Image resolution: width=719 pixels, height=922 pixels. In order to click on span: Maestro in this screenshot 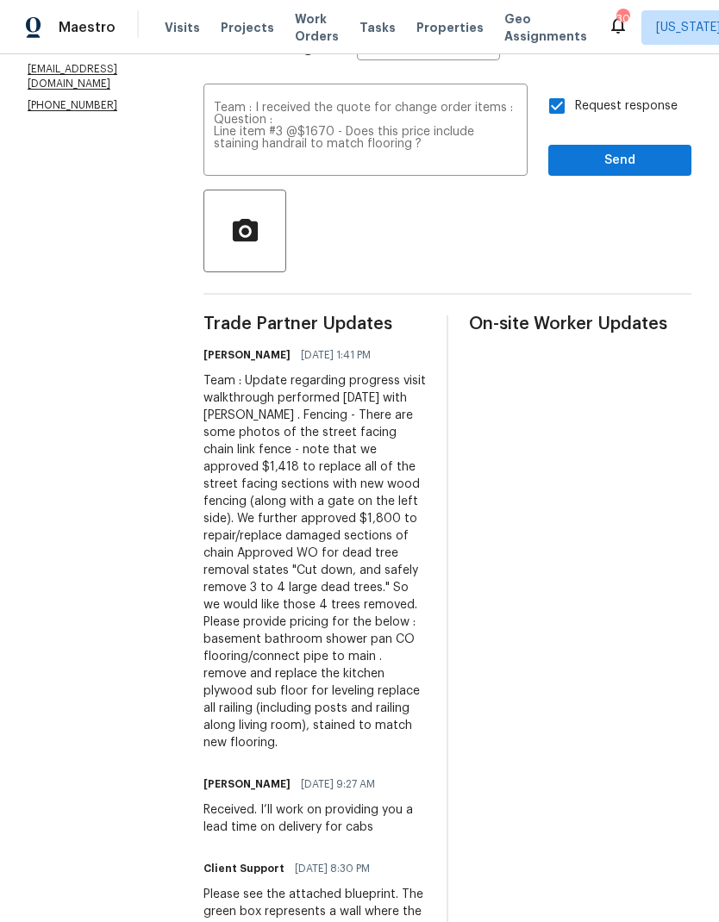, I will do `click(87, 28)`.